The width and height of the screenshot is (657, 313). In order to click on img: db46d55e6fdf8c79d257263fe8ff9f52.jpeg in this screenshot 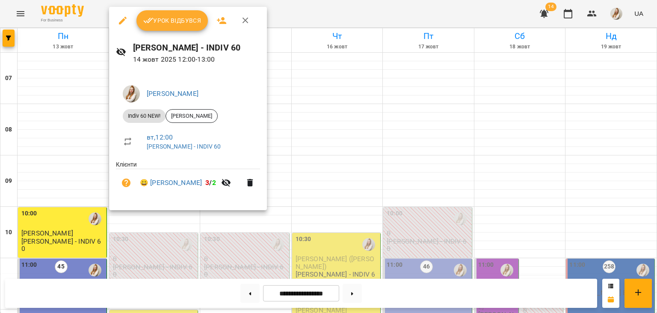, I will do `click(131, 94)`.